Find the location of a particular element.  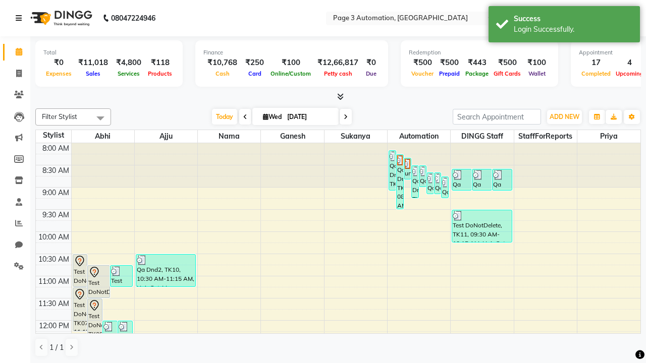

span: Priya is located at coordinates (609, 136).